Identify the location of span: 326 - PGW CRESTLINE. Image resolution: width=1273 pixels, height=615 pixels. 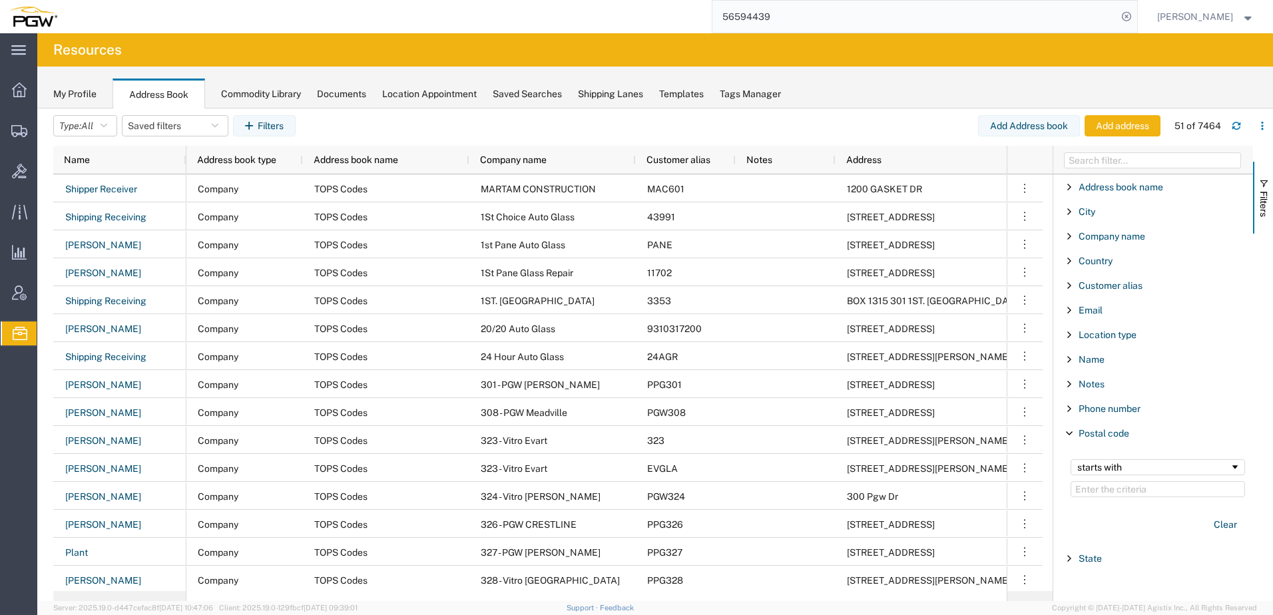
(529, 525).